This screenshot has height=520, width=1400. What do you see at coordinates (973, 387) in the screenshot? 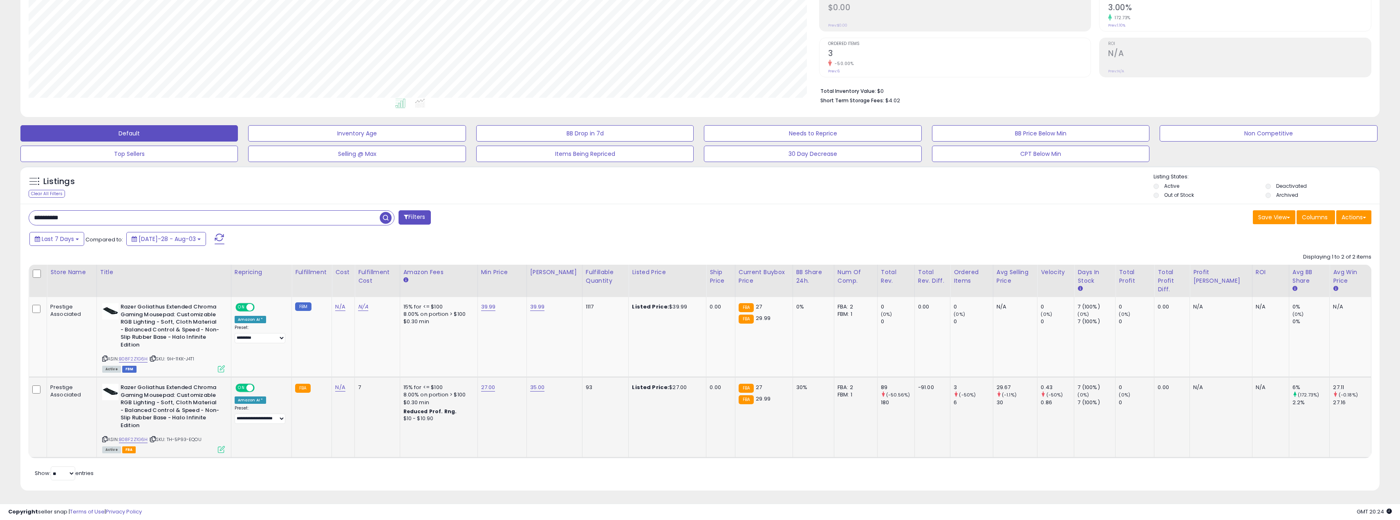
I see `div: 3` at bounding box center [973, 387].